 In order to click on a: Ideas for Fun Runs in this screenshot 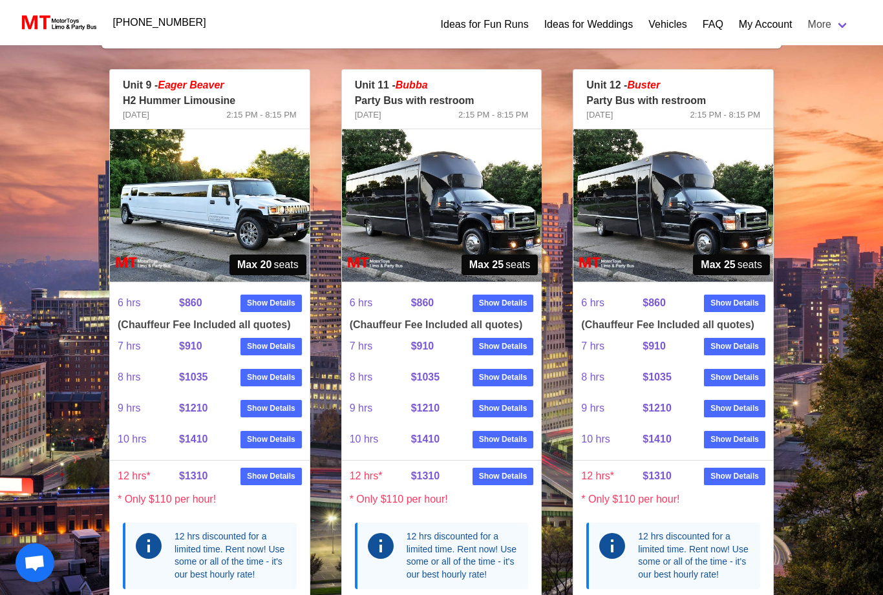, I will do `click(485, 25)`.